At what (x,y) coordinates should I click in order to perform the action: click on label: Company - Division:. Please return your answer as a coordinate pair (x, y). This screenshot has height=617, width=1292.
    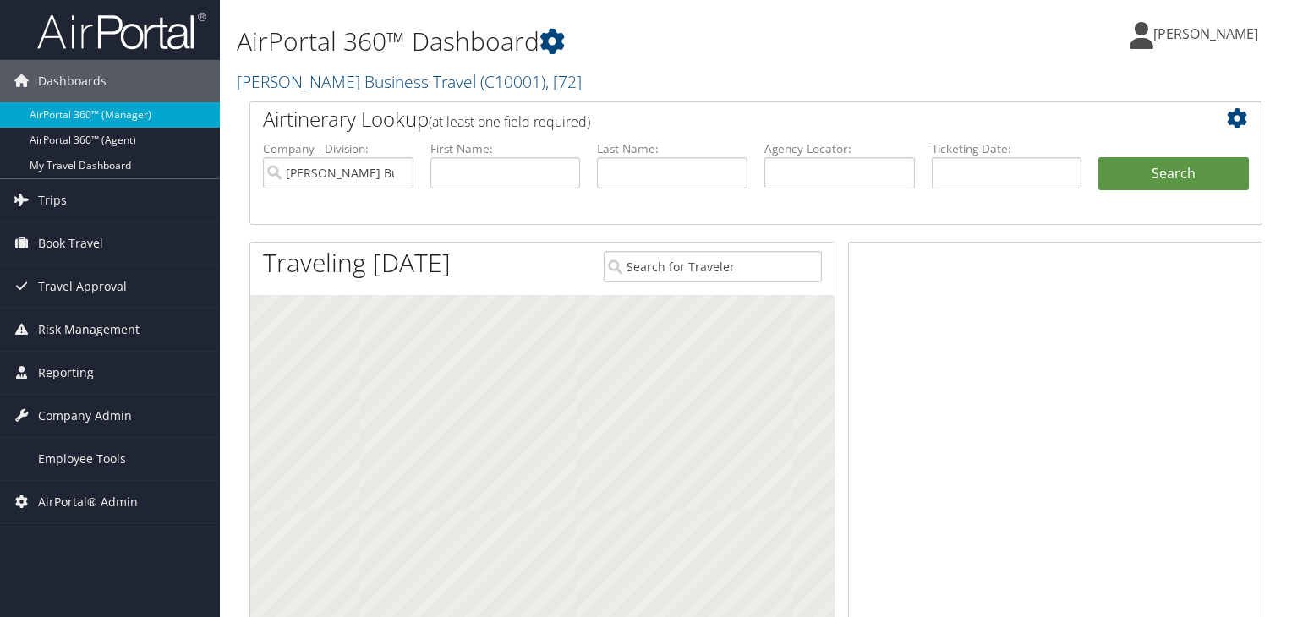
    Looking at the image, I should click on (338, 149).